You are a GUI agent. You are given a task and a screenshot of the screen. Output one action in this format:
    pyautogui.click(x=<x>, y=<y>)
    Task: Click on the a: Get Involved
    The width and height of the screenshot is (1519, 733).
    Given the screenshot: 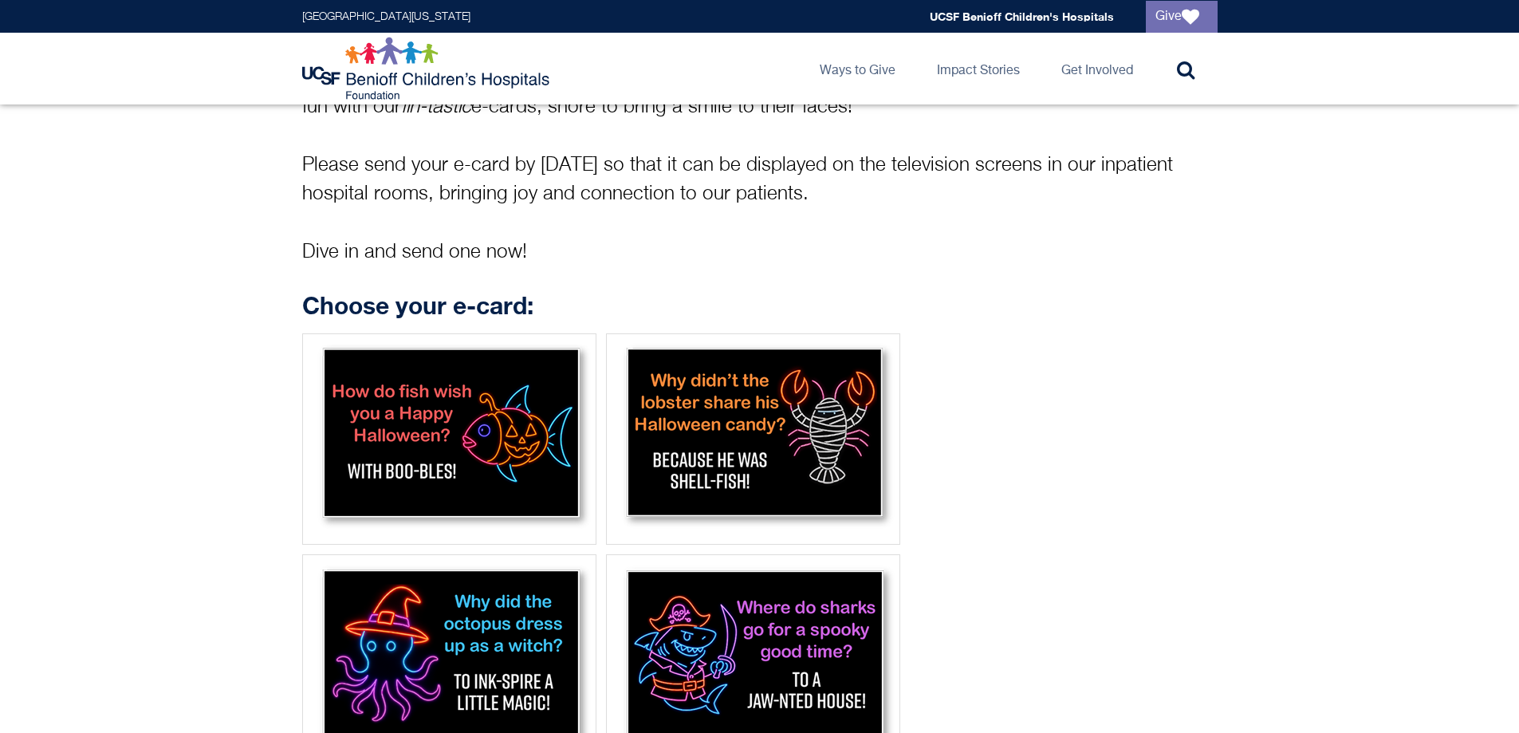 What is the action you would take?
    pyautogui.click(x=1098, y=69)
    